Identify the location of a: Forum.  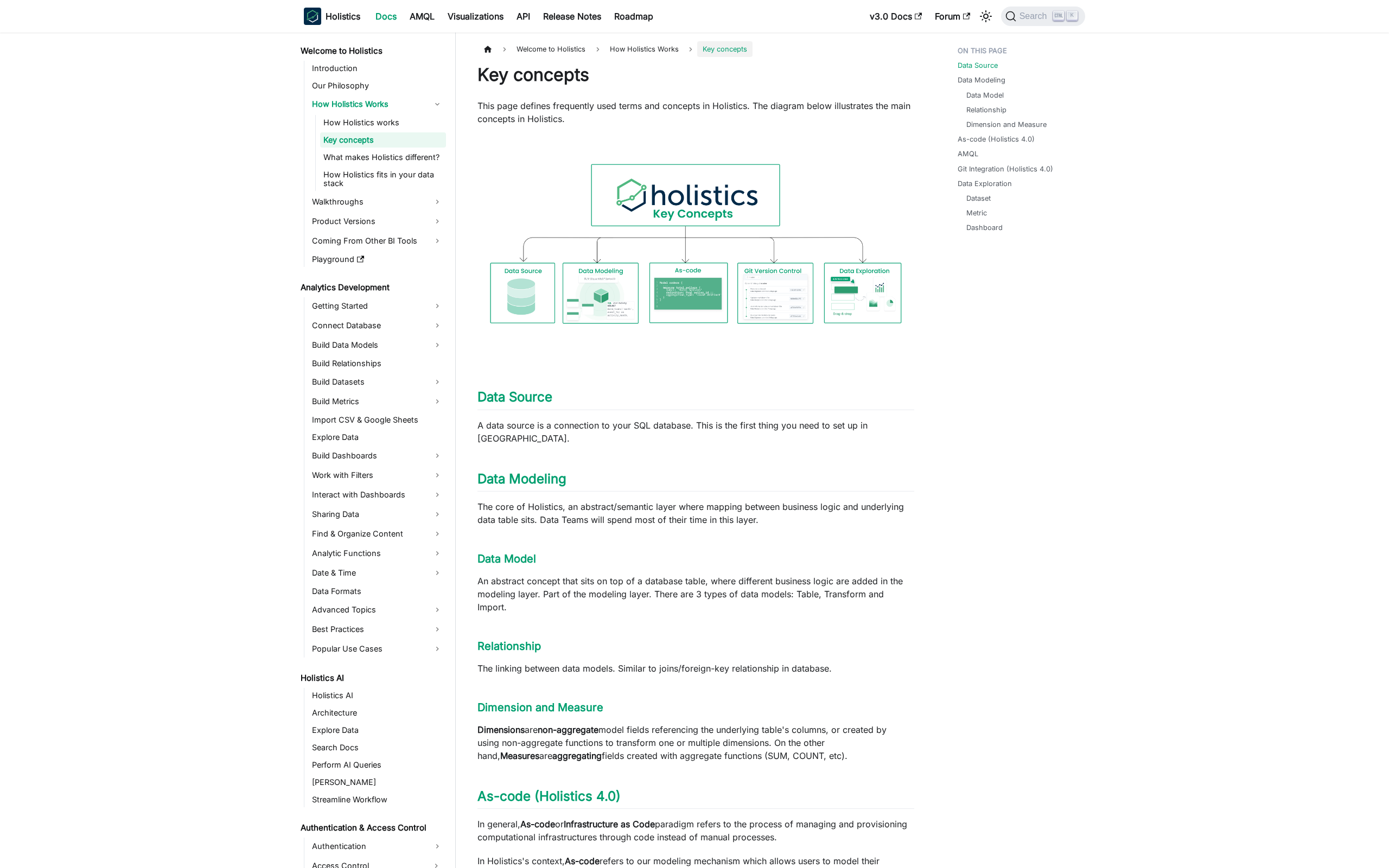
(952, 16).